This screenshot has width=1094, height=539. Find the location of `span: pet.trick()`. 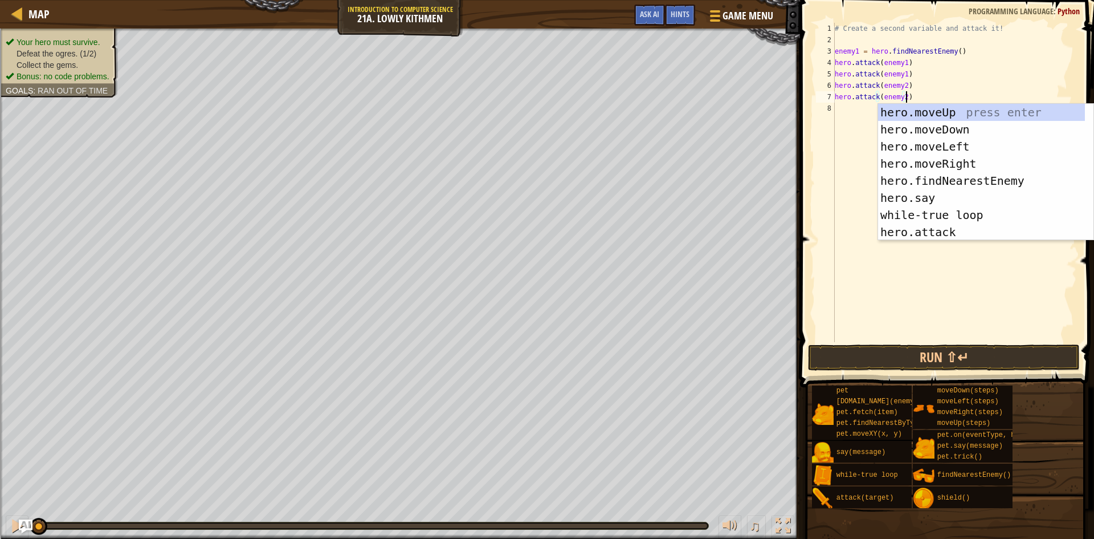

span: pet.trick() is located at coordinates (960, 456).